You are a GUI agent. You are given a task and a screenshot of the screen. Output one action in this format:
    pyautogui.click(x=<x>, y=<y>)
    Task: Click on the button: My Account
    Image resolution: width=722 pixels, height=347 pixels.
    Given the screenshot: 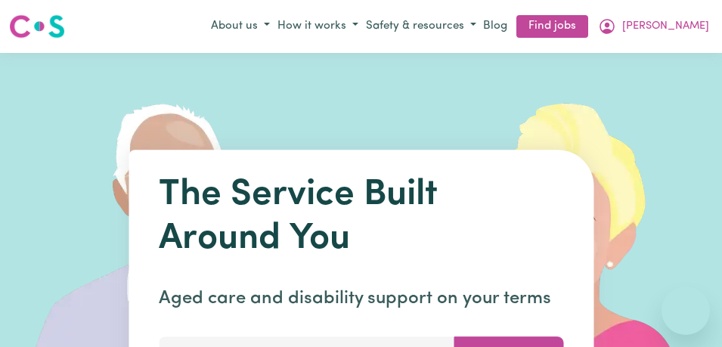 What is the action you would take?
    pyautogui.click(x=653, y=26)
    